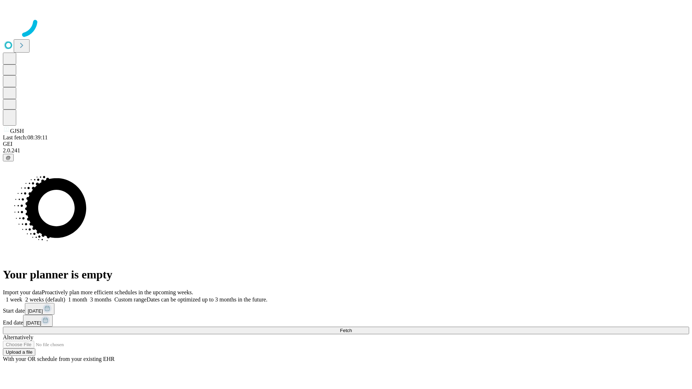 This screenshot has width=692, height=389. I want to click on button: Upload a file, so click(19, 352).